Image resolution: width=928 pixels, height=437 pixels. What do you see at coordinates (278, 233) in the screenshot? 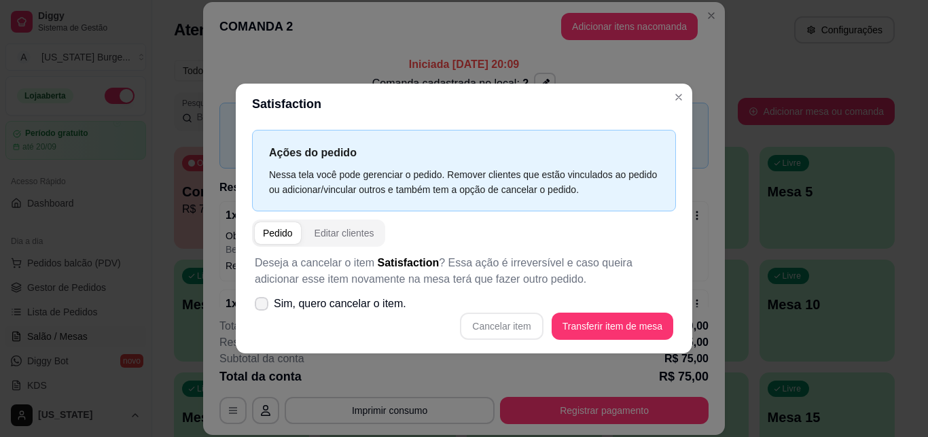
I see `div: Pedido` at bounding box center [278, 233].